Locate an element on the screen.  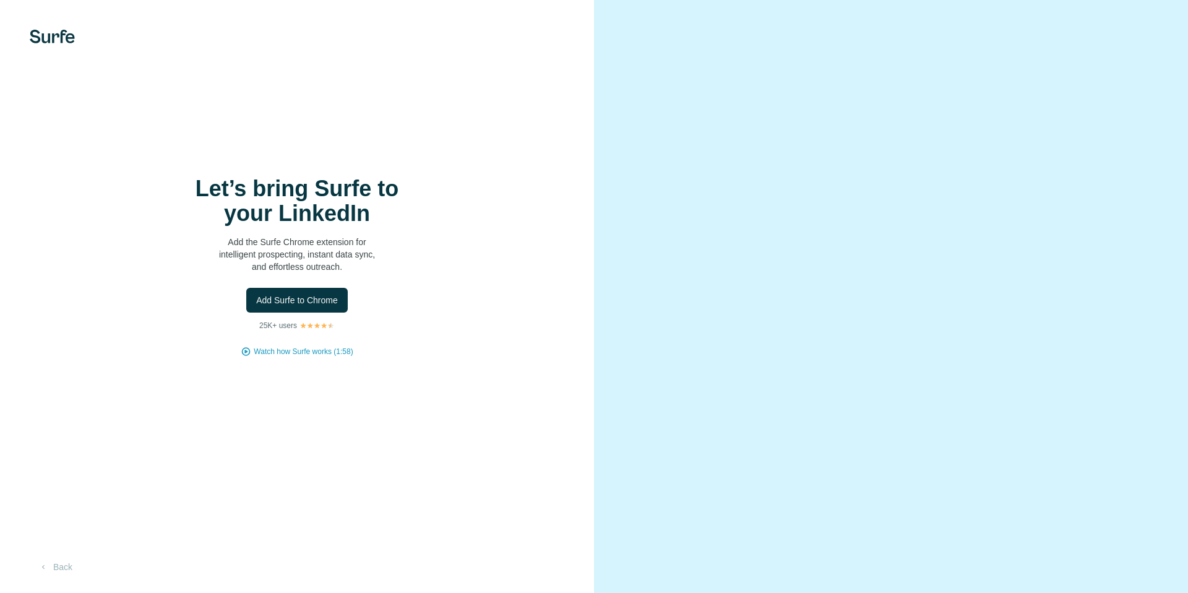
p: 25K+ users is located at coordinates (278, 325).